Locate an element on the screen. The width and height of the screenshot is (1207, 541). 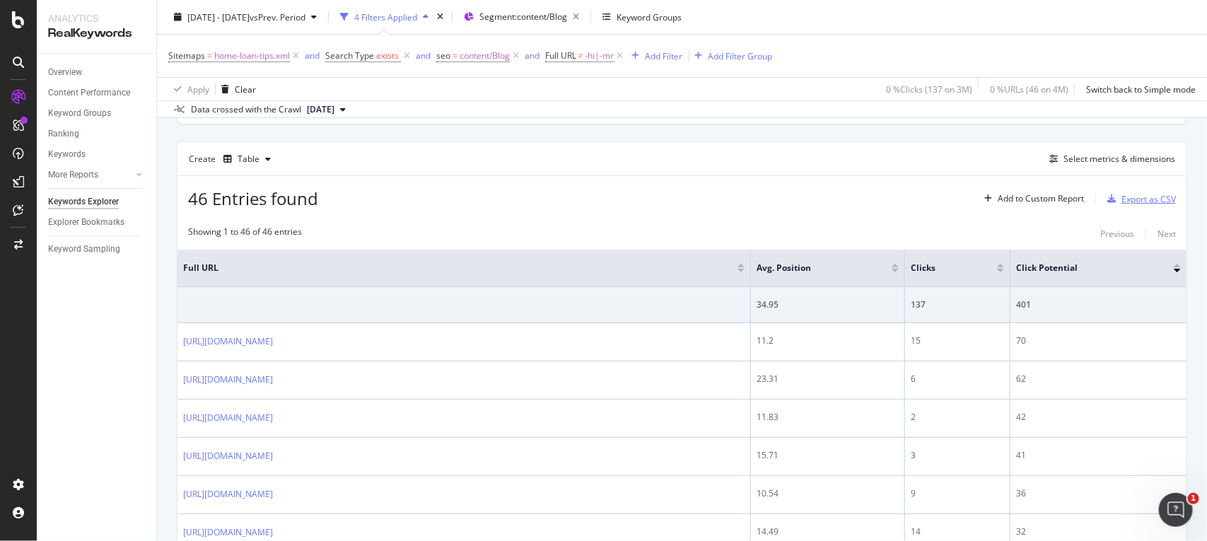
span: 2025 Sep. 1st is located at coordinates (320, 110).